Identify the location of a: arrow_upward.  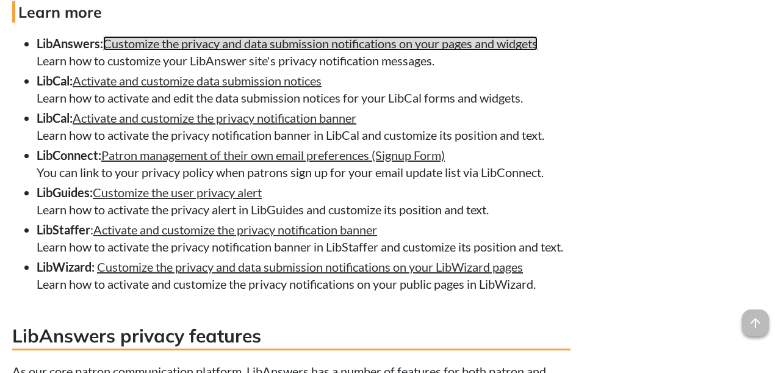
(756, 318).